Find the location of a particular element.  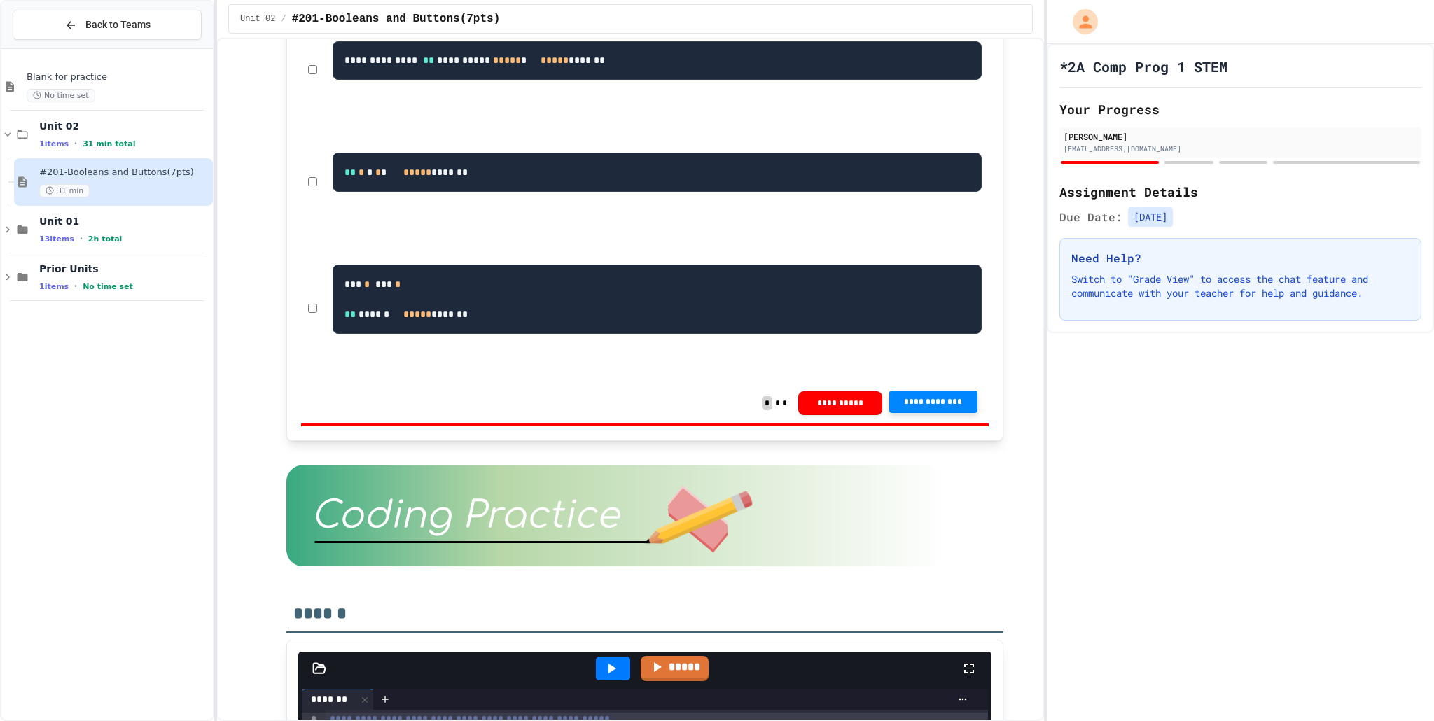

h2: Your Progress is located at coordinates (1240, 109).